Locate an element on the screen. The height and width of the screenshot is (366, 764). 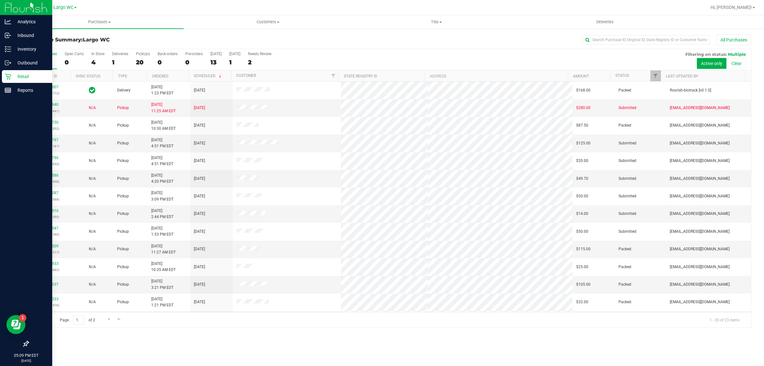
div: 13 is located at coordinates (216, 62).